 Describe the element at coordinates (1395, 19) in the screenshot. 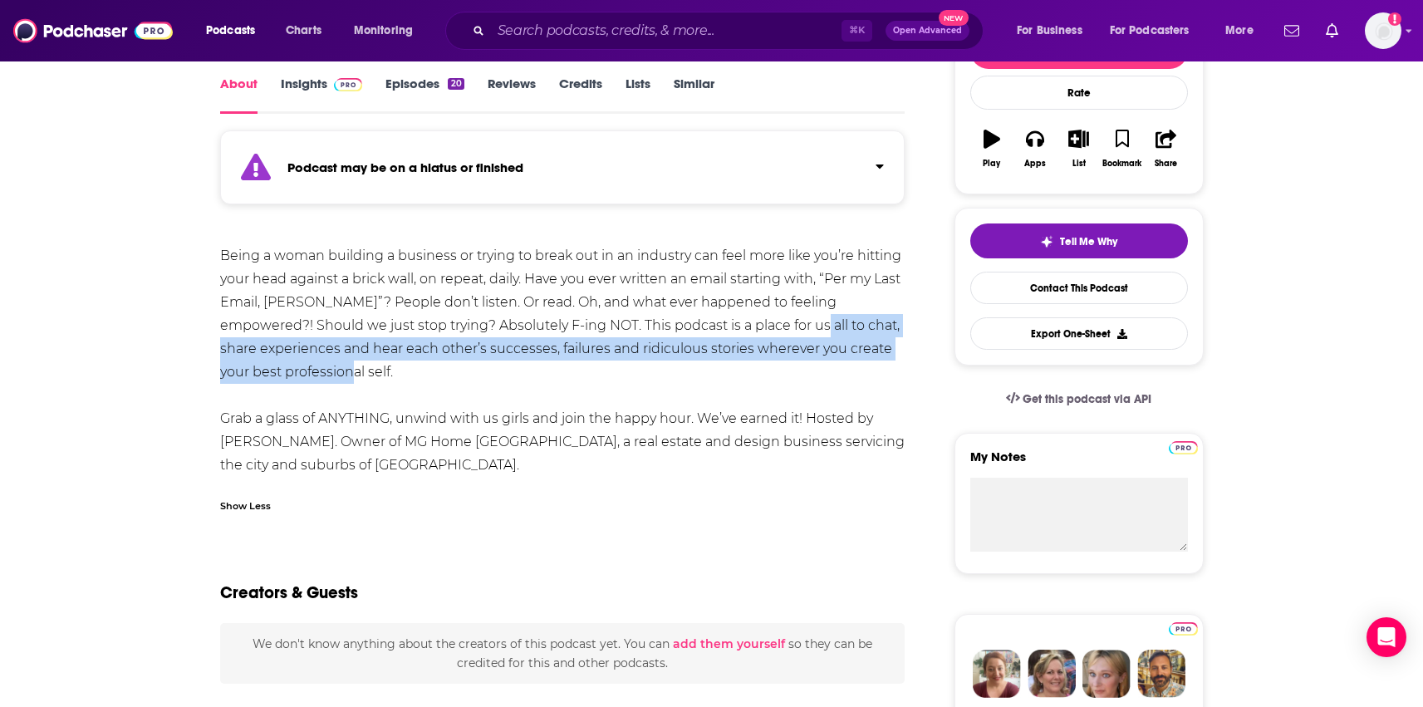

I see `svg: Add a profile image` at that location.